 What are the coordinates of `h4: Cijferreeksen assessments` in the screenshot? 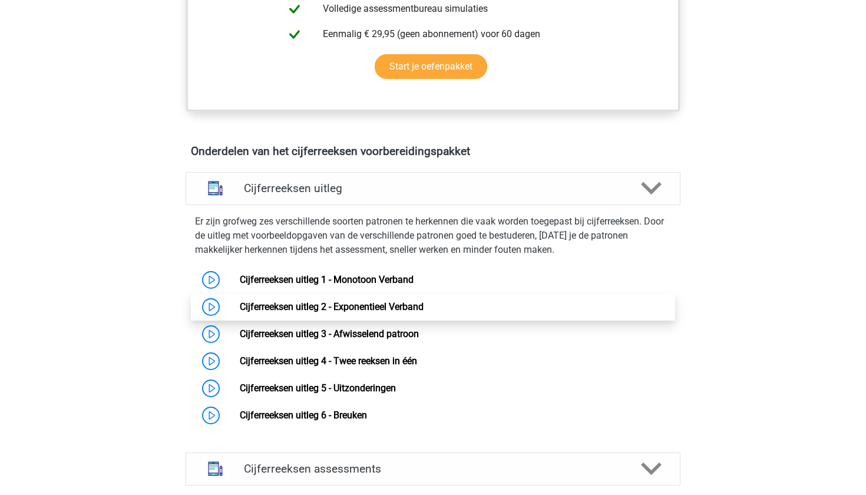 It's located at (433, 468).